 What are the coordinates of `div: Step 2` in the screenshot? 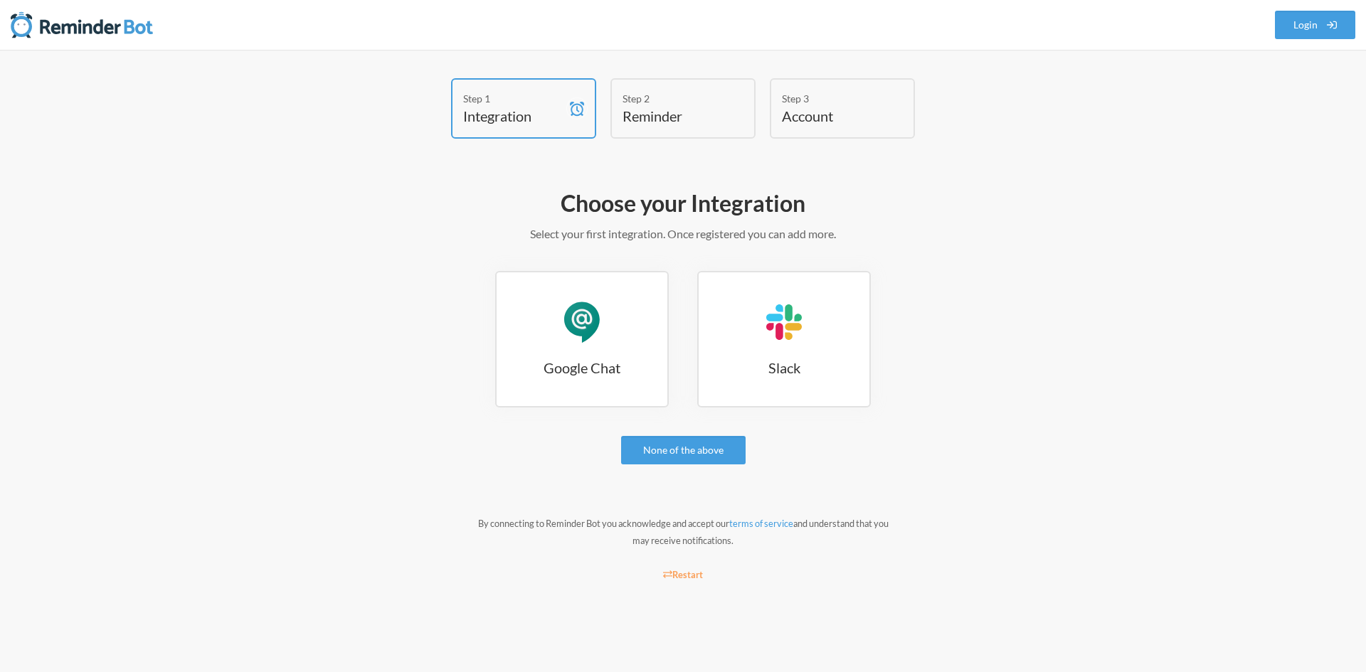 It's located at (672, 98).